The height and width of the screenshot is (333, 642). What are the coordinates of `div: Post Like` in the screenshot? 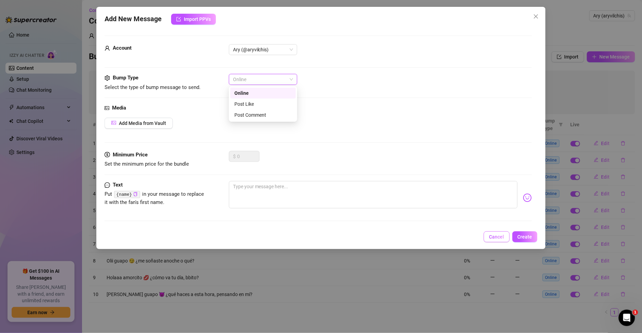 It's located at (263, 104).